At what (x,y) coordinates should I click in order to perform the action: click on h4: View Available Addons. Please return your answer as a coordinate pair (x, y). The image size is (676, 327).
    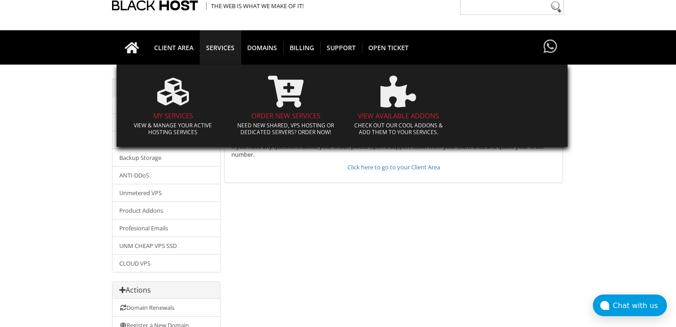
    Looking at the image, I should click on (399, 116).